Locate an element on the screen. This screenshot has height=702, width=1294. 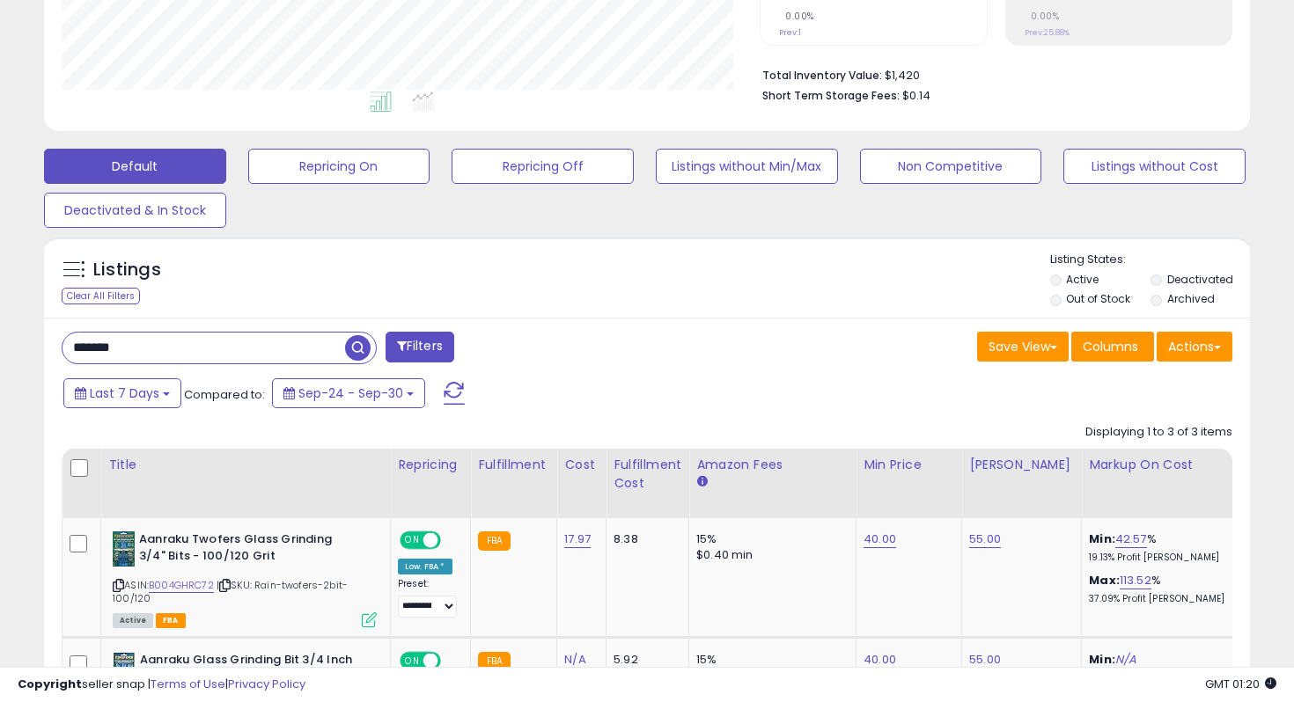
div: 8.38 is located at coordinates (644, 539).